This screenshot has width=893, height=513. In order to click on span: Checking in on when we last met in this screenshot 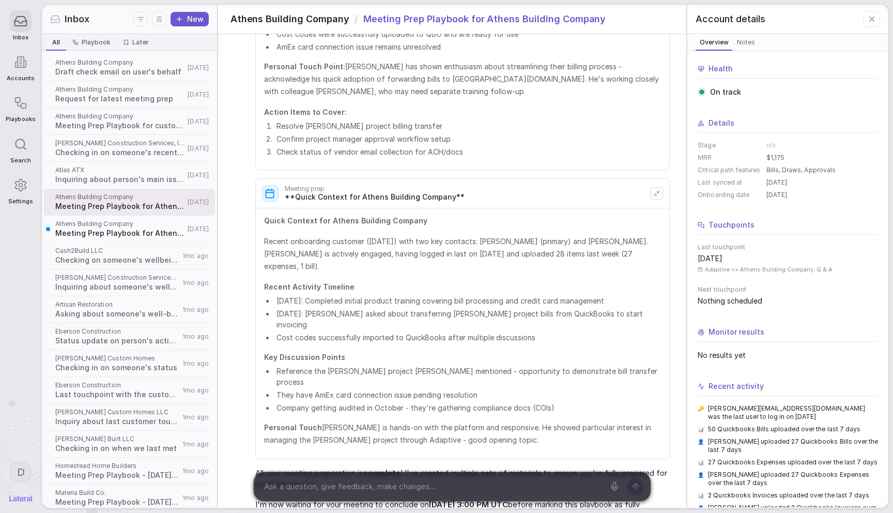, I will do `click(117, 448)`.